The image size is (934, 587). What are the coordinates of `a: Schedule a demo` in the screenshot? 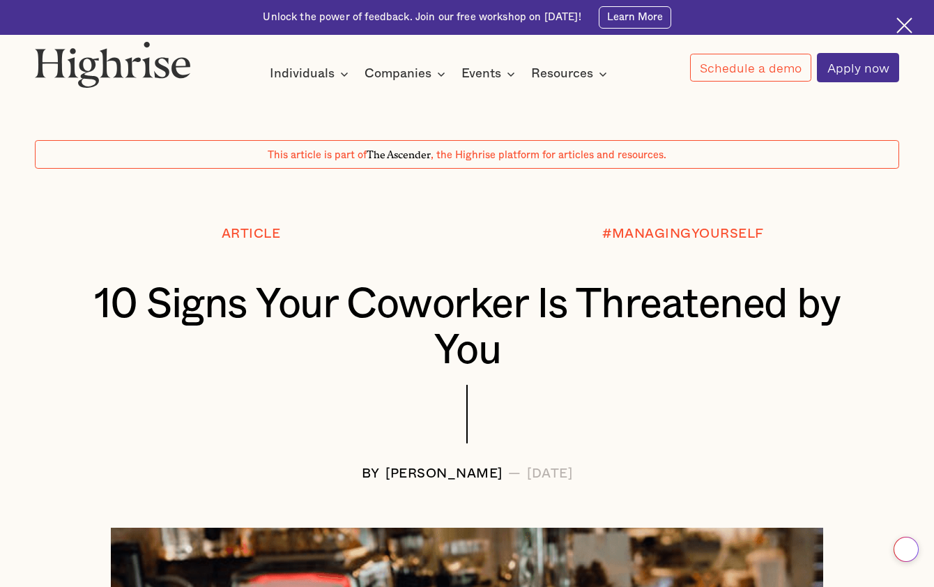 It's located at (750, 68).